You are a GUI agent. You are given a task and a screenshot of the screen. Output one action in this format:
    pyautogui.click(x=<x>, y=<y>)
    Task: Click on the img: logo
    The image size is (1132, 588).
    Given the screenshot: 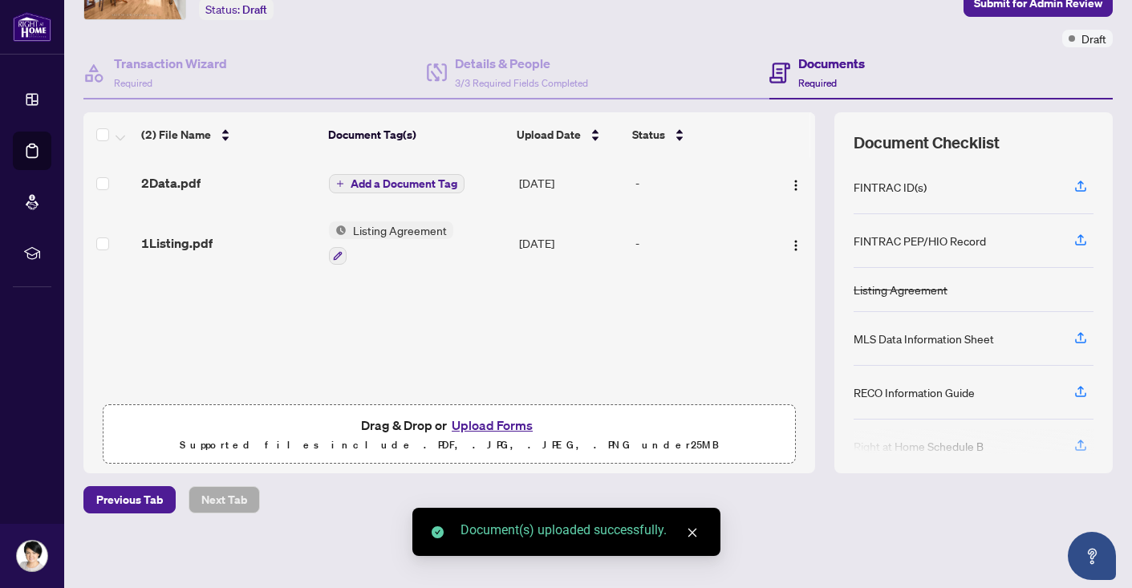 What is the action you would take?
    pyautogui.click(x=32, y=26)
    